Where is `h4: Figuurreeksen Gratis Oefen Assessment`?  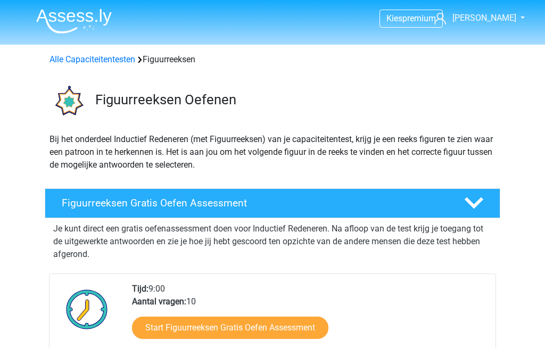 h4: Figuurreeksen Gratis Oefen Assessment is located at coordinates (254, 203).